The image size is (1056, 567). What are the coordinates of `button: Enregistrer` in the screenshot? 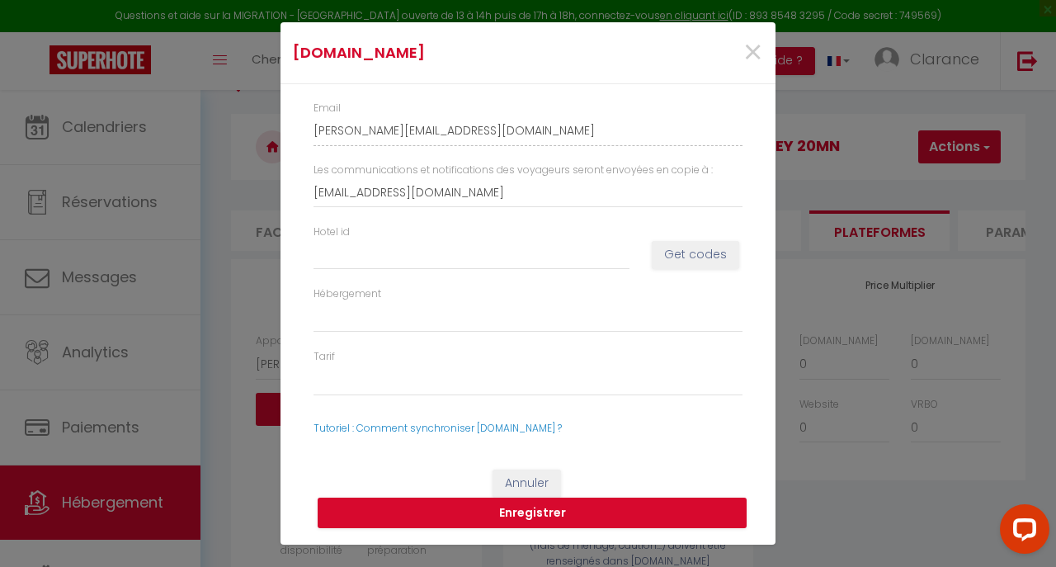 It's located at (532, 513).